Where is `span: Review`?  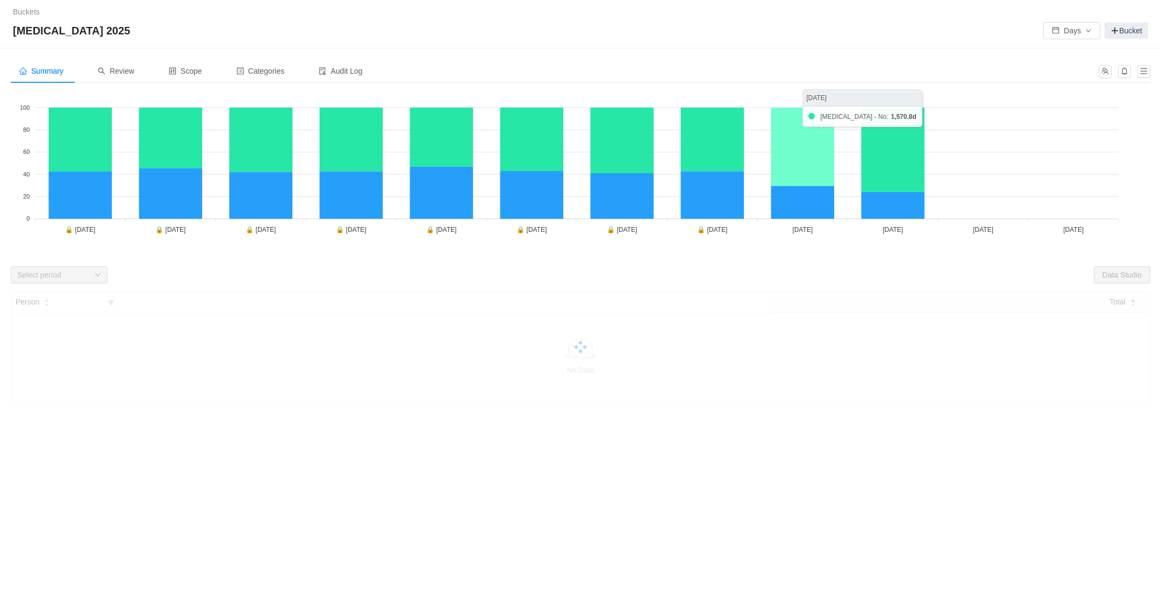
span: Review is located at coordinates (116, 71).